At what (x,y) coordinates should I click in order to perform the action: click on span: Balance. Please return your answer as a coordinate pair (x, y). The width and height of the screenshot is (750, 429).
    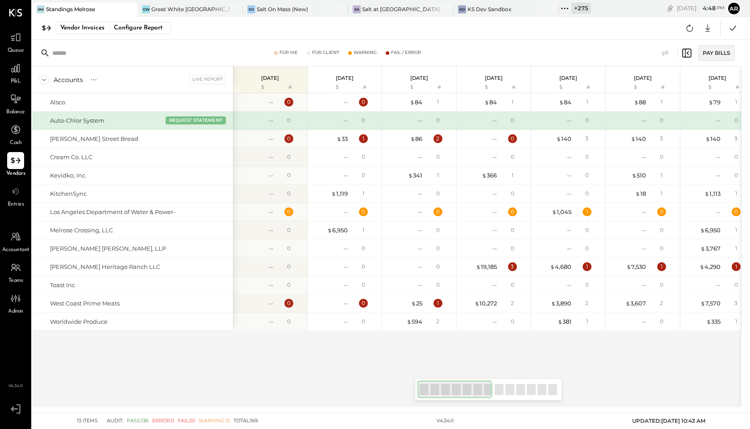
    Looking at the image, I should click on (16, 112).